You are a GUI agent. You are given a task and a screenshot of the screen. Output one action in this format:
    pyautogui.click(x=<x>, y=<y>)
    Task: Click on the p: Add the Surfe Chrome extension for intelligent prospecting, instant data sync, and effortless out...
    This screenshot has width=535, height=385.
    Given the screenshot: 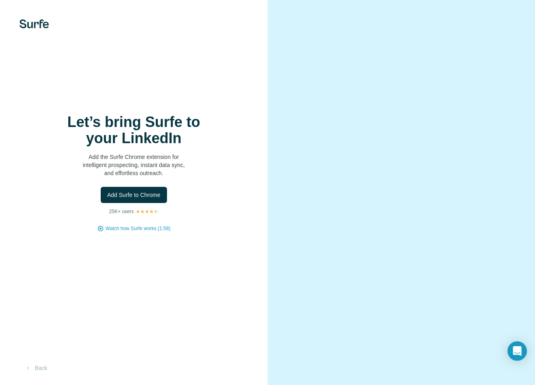 What is the action you would take?
    pyautogui.click(x=134, y=165)
    